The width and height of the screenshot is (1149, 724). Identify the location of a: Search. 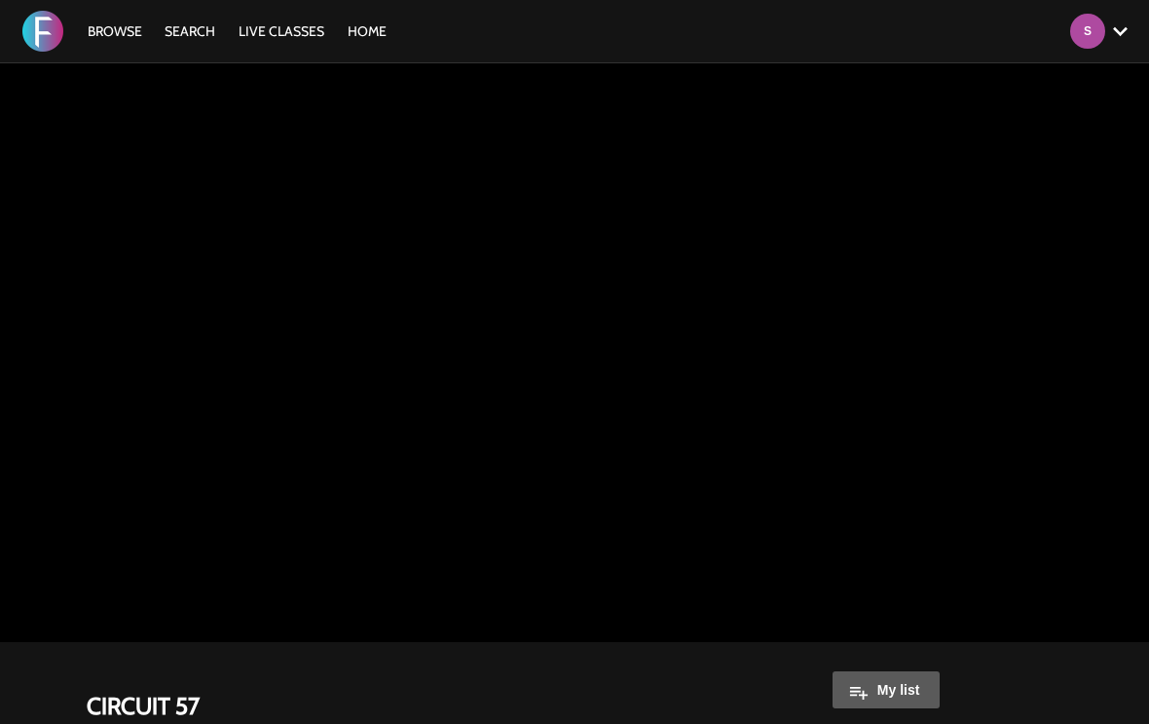
(190, 31).